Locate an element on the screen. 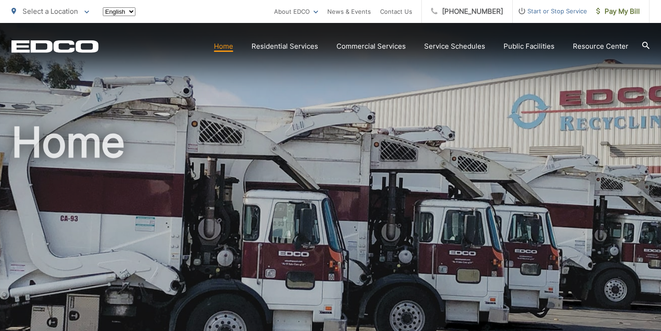 The height and width of the screenshot is (331, 661). a: Residential Services is located at coordinates (285, 46).